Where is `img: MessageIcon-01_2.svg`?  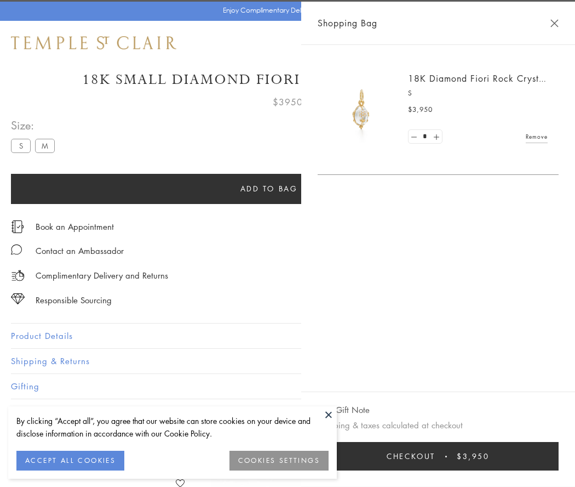 img: MessageIcon-01_2.svg is located at coordinates (16, 249).